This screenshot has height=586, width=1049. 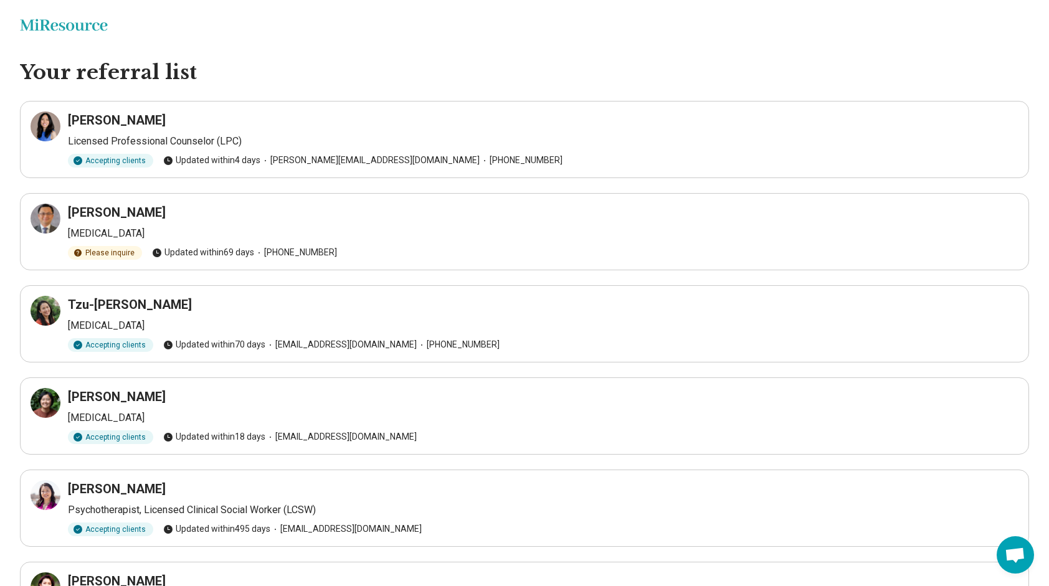 What do you see at coordinates (543, 141) in the screenshot?
I see `p: Licensed Professional Counselor (LPC)` at bounding box center [543, 141].